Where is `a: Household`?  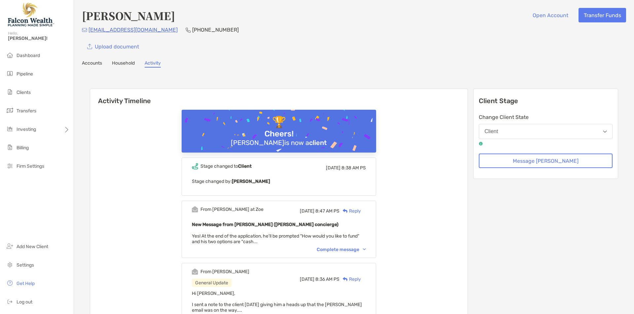 a: Household is located at coordinates (123, 64).